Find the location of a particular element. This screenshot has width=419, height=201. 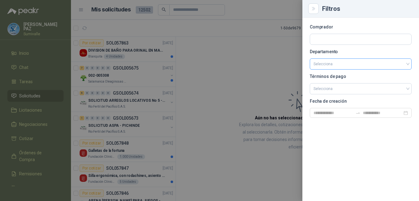

button: Close is located at coordinates (314, 9).